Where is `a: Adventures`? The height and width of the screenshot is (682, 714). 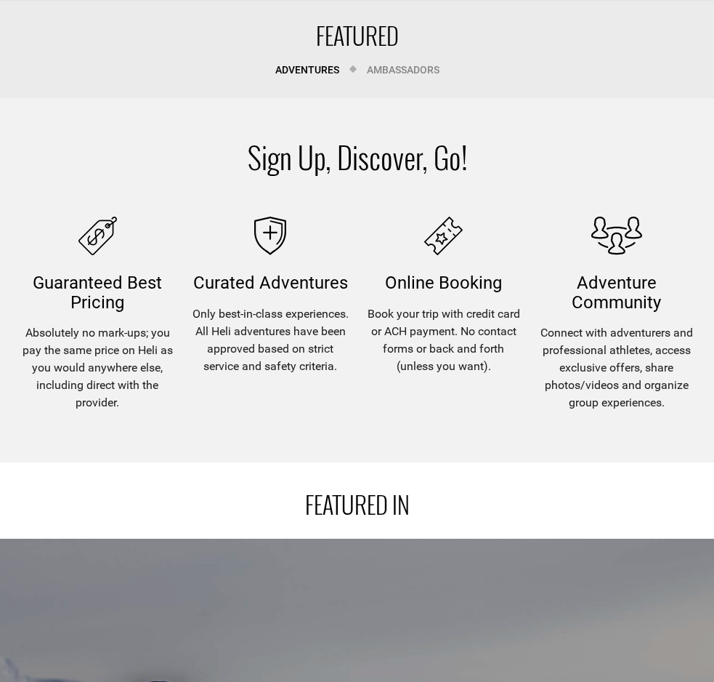
a: Adventures is located at coordinates (307, 70).